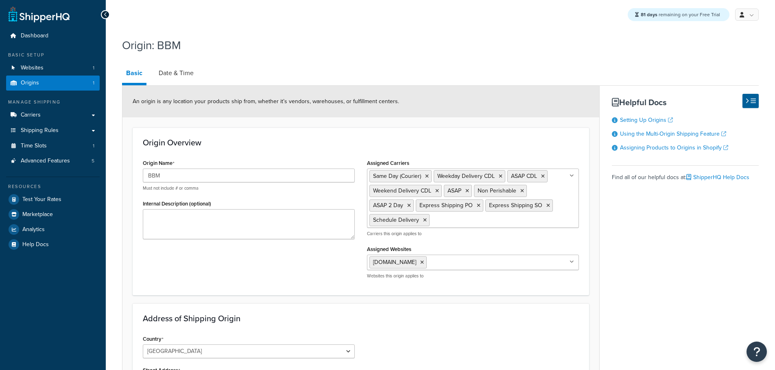 This screenshot has height=370, width=775. Describe the element at coordinates (153, 340) in the screenshot. I see `label: Country` at that location.